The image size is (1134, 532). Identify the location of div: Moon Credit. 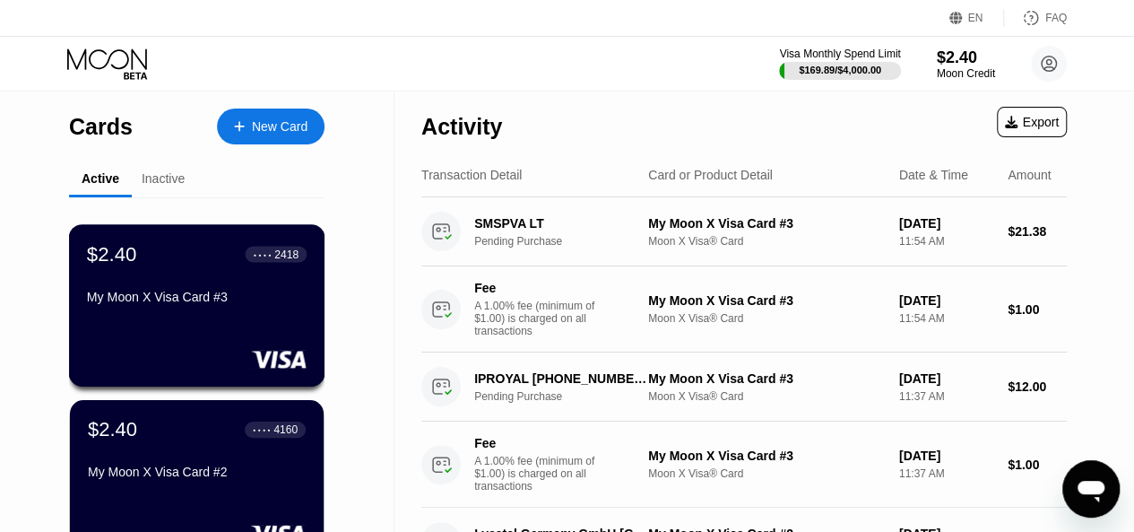
(966, 74).